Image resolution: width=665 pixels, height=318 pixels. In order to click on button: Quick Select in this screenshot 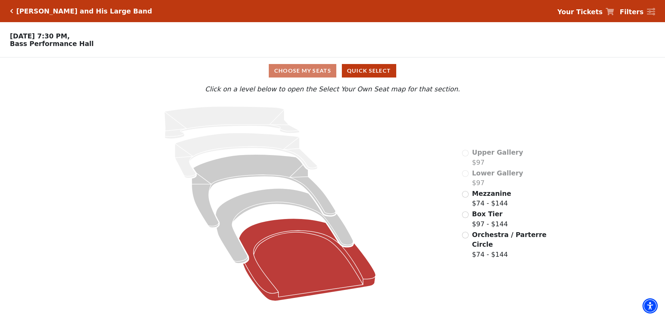, I will do `click(369, 71)`.